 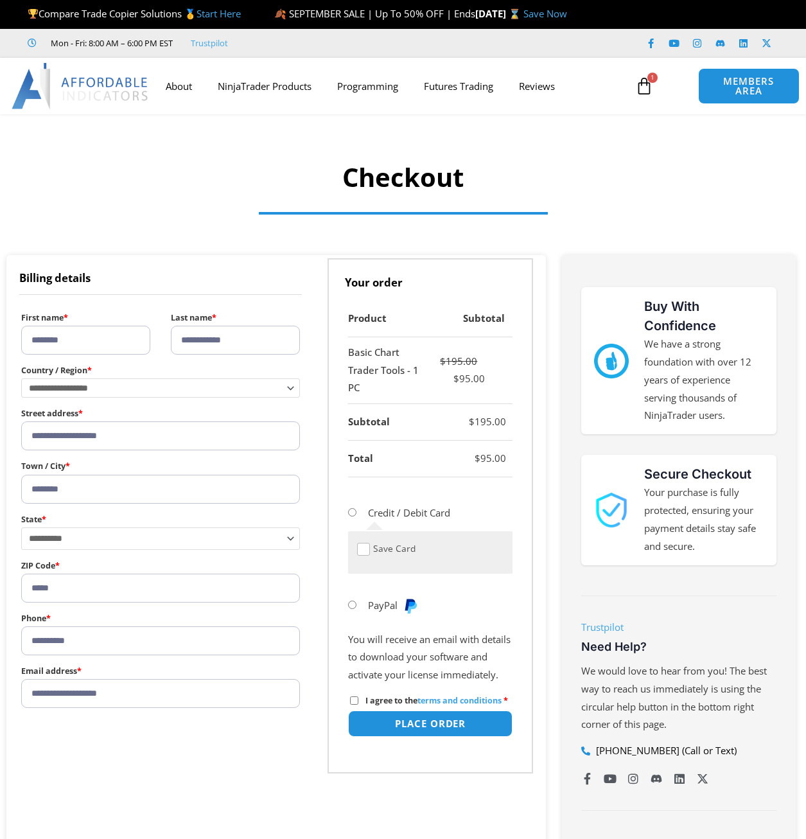 I want to click on span: 1, so click(x=653, y=78).